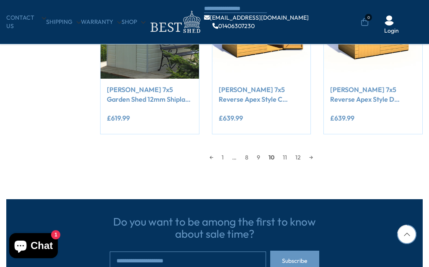 This screenshot has width=429, height=267. What do you see at coordinates (391, 31) in the screenshot?
I see `a: Login` at bounding box center [391, 31].